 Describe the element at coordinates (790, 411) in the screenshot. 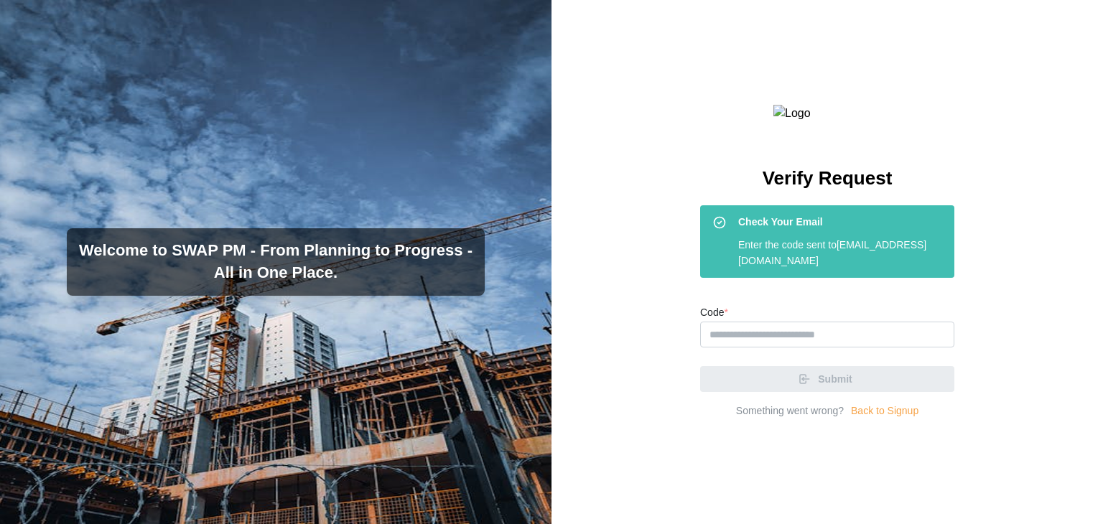

I see `div: Something went wrong?` at that location.